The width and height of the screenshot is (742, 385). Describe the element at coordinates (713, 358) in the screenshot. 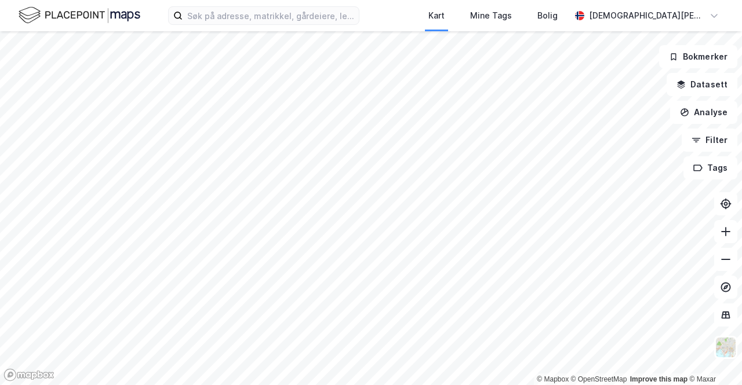

I see `div: Kontrollprogram for chat` at that location.